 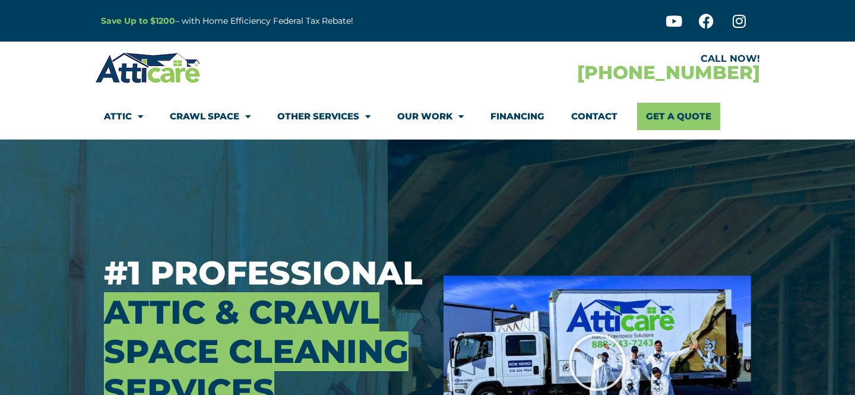 What do you see at coordinates (594, 59) in the screenshot?
I see `div: CALL NOW!` at bounding box center [594, 59].